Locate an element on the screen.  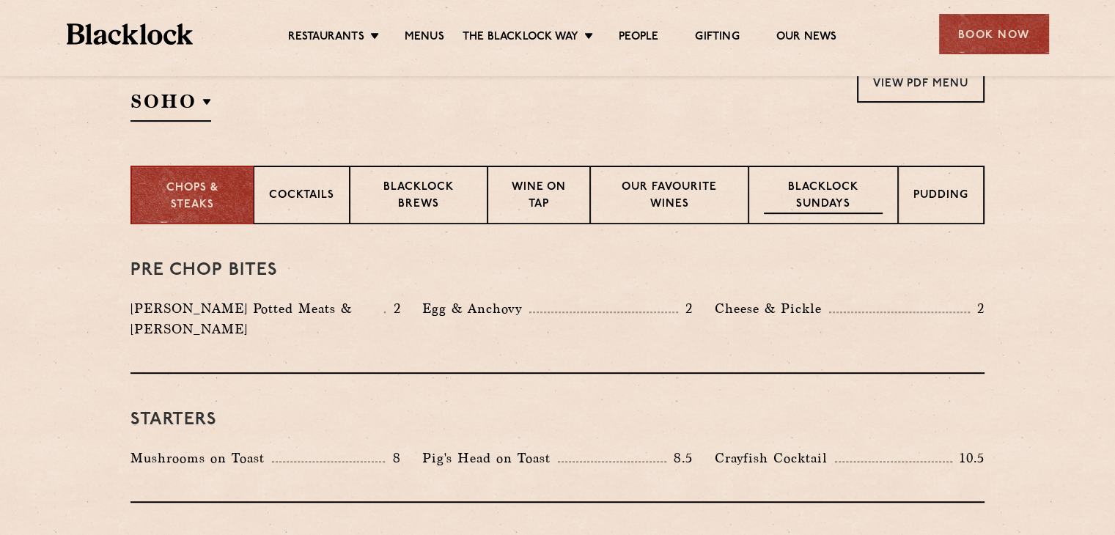
a: Menus is located at coordinates (424, 38).